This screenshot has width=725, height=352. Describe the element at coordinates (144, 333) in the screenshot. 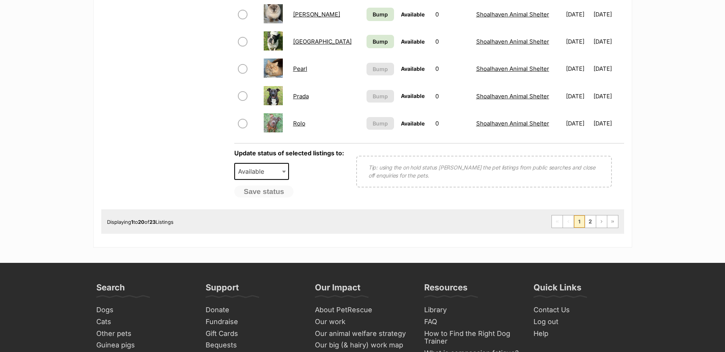

I see `a: Other pets` at that location.